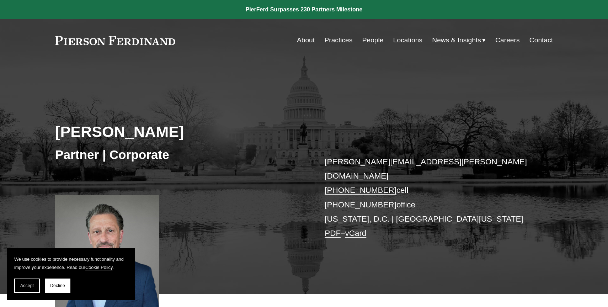  I want to click on button: Accept, so click(27, 285).